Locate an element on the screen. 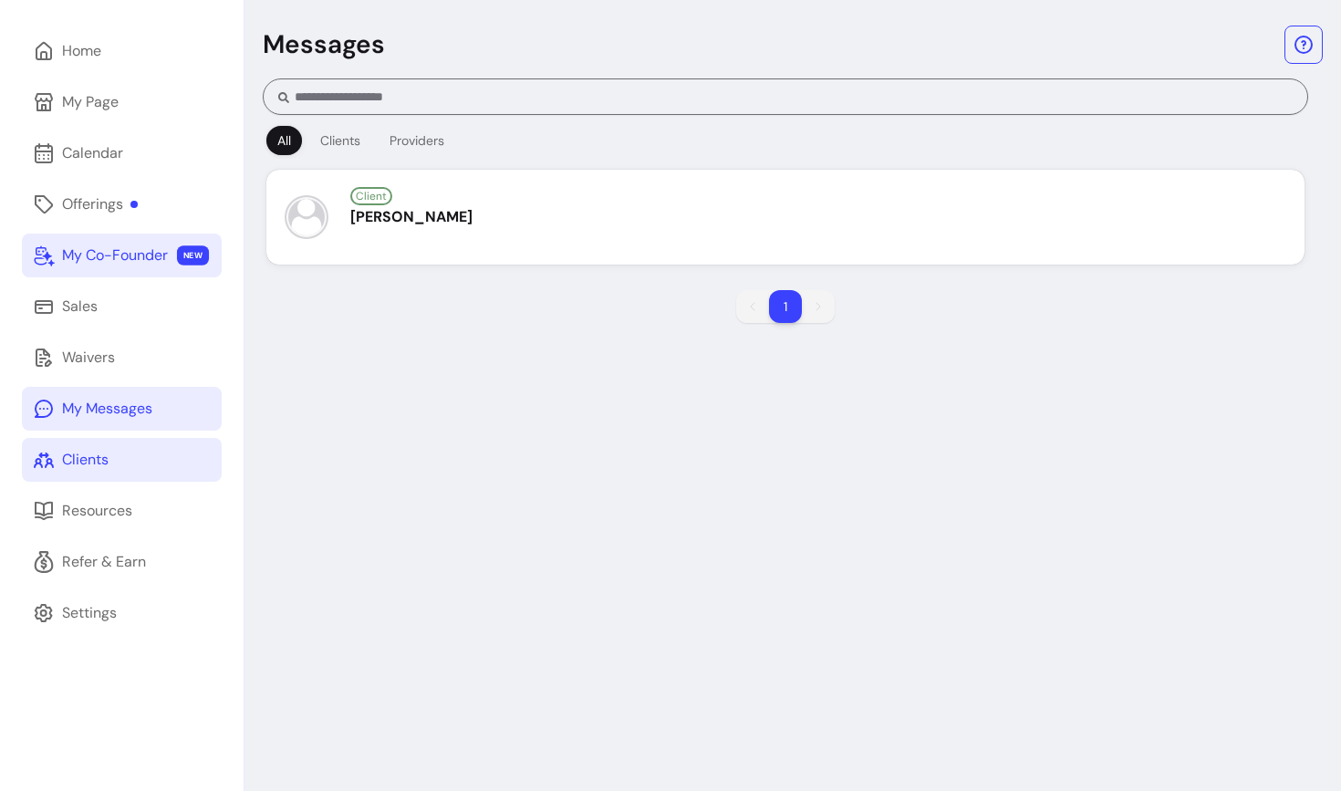 Image resolution: width=1341 pixels, height=791 pixels. a: Offerings is located at coordinates (121, 204).